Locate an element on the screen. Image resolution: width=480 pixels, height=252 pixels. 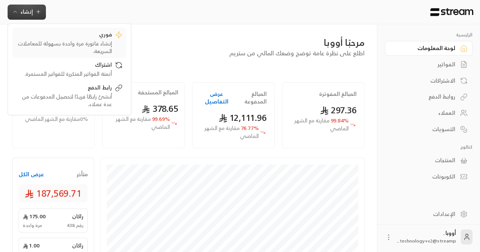
p: كتالوج is located at coordinates (429, 147).